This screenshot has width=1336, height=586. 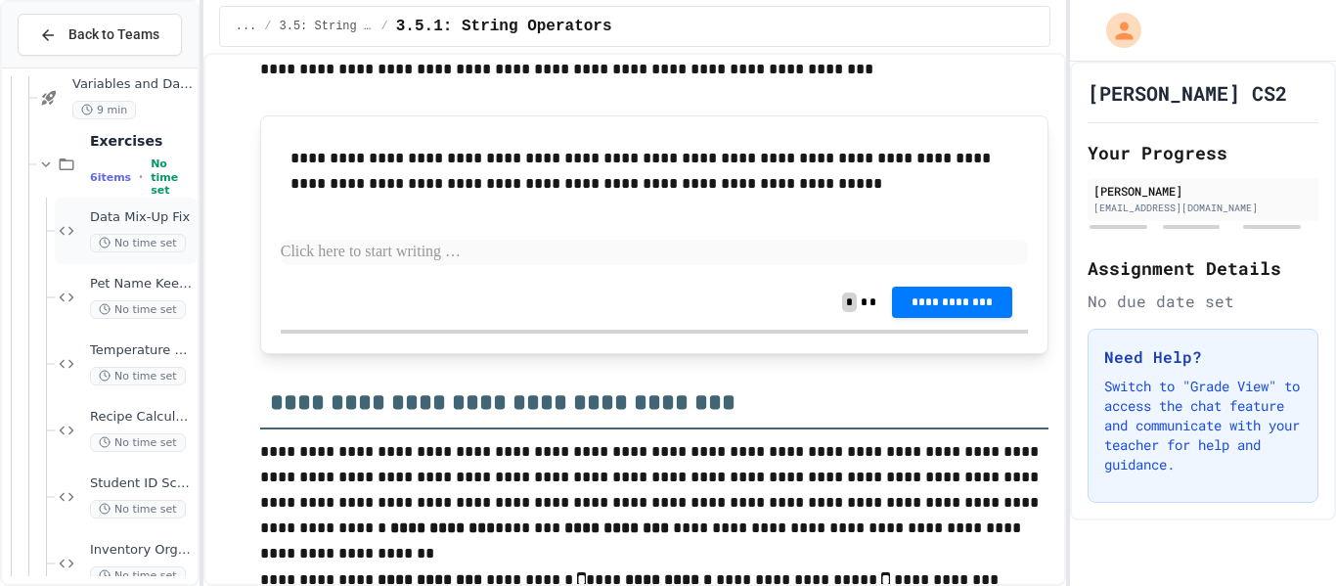 What do you see at coordinates (142, 217) in the screenshot?
I see `span: Data Mix-Up Fix` at bounding box center [142, 217].